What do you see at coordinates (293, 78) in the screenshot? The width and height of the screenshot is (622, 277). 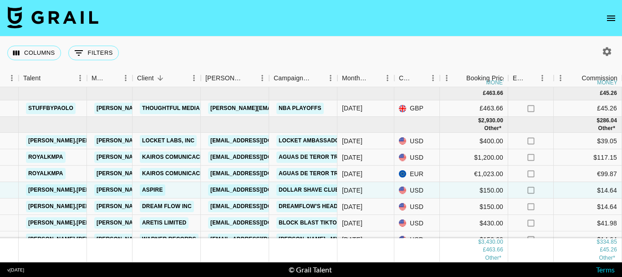 I see `div: Campaign (Type)` at bounding box center [293, 78].